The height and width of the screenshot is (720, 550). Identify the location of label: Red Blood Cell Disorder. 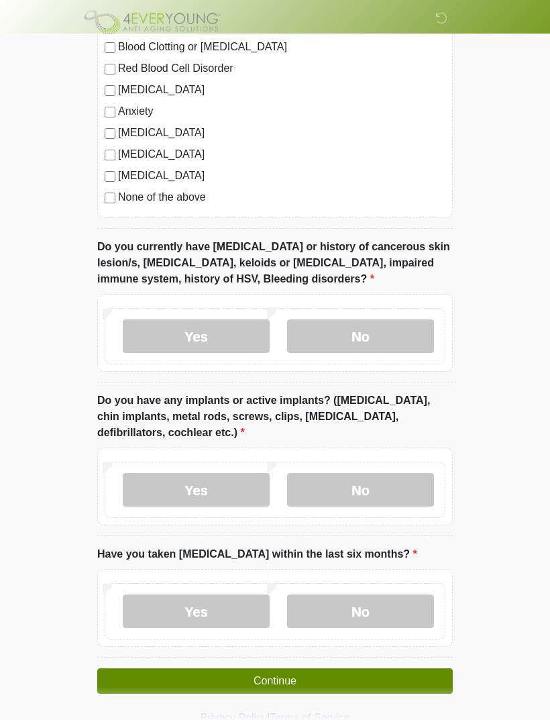
(282, 68).